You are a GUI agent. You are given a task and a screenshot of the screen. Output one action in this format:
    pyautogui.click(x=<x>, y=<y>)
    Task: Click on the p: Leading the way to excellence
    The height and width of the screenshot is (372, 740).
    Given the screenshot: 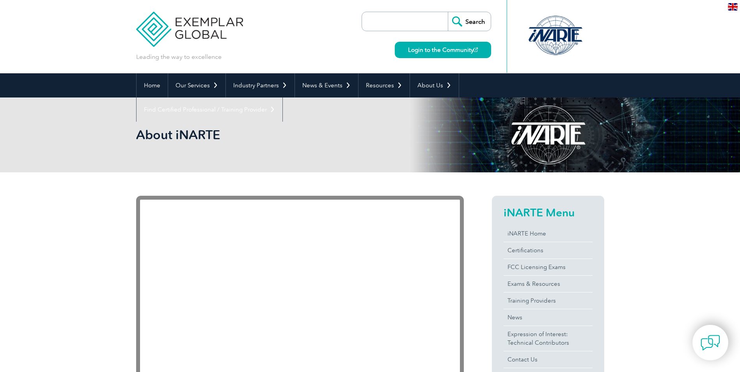 What is the action you would take?
    pyautogui.click(x=179, y=57)
    